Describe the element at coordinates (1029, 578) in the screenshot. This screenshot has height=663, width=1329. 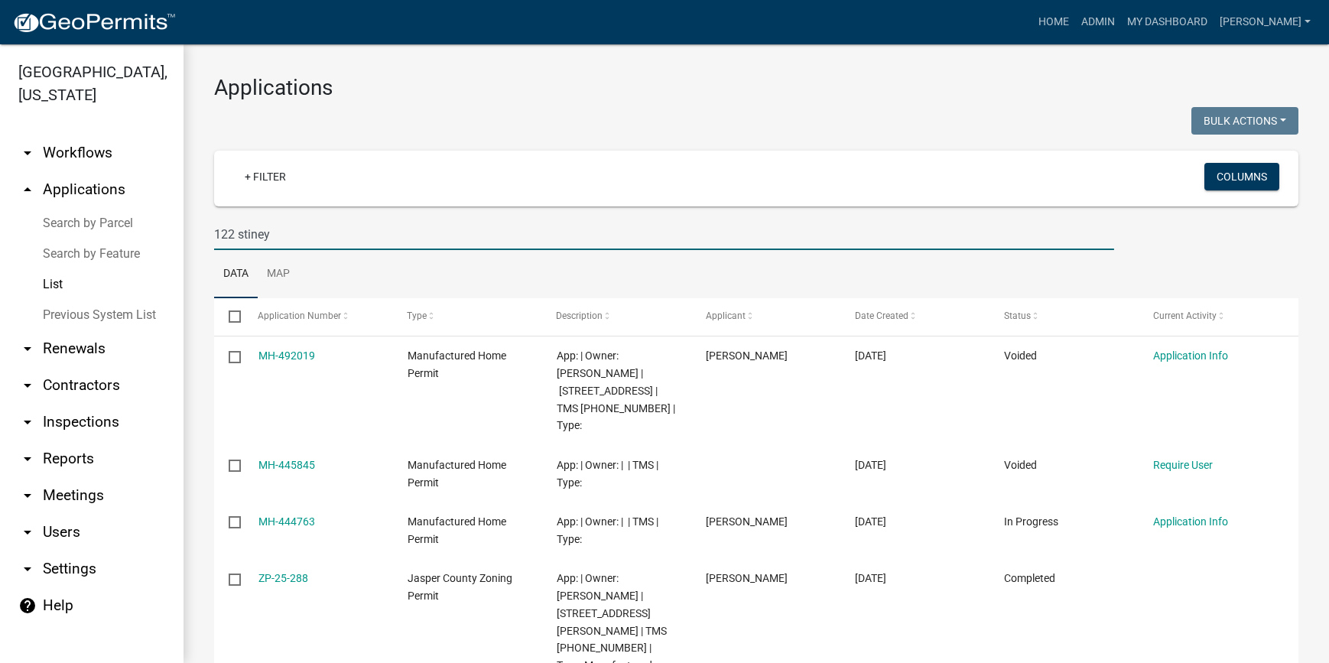
I see `span: Completed` at that location.